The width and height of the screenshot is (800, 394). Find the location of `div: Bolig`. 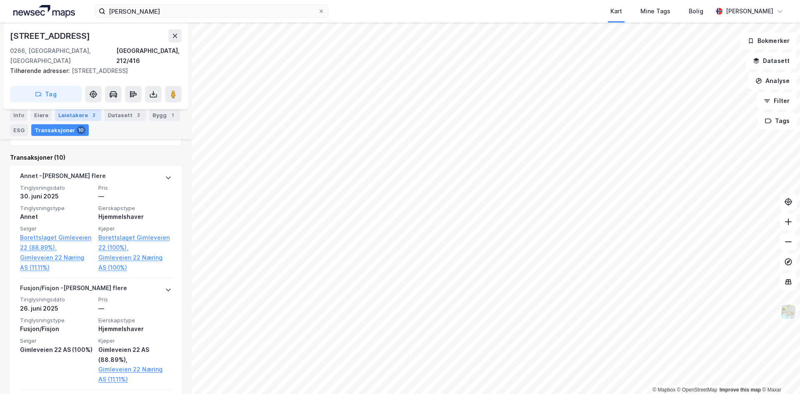

div: Bolig is located at coordinates (695, 11).